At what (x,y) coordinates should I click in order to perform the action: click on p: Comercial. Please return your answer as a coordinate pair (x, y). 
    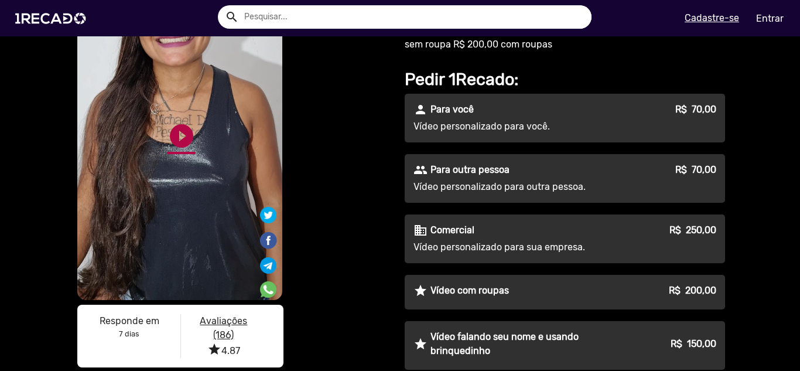
    Looking at the image, I should click on (452, 230).